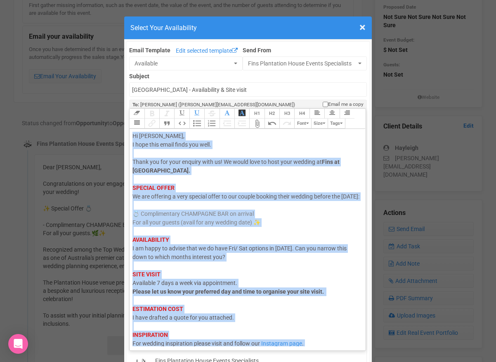 This screenshot has height=362, width=496. What do you see at coordinates (272, 113) in the screenshot?
I see `span: H2` at bounding box center [272, 113].